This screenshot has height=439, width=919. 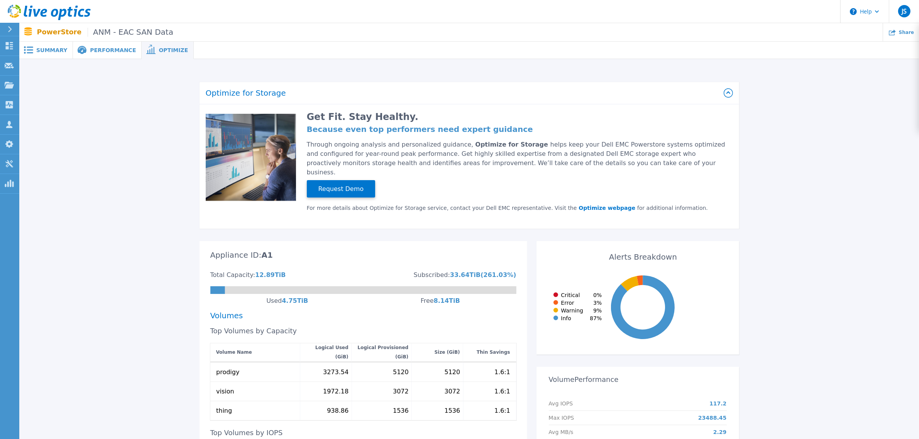 I want to click on span: JS, so click(x=904, y=11).